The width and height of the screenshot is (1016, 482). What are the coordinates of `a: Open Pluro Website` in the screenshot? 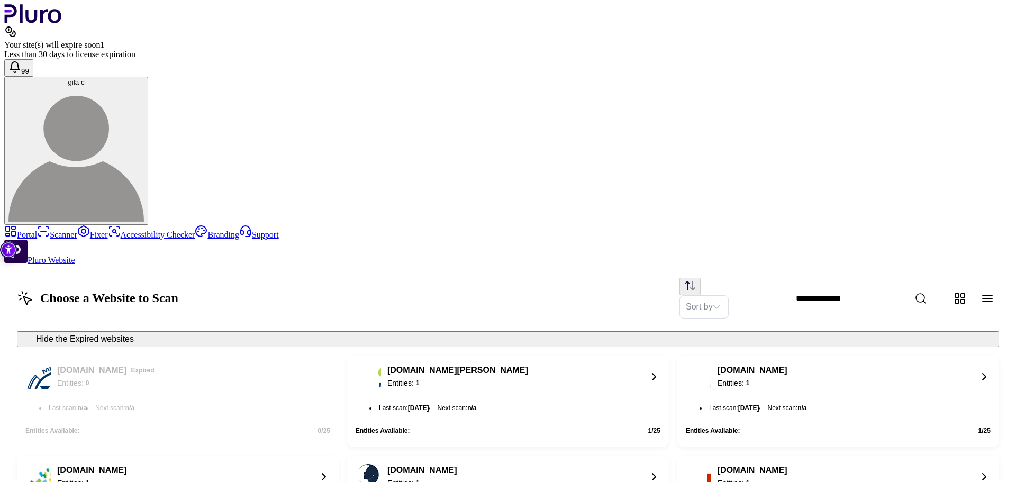 It's located at (40, 260).